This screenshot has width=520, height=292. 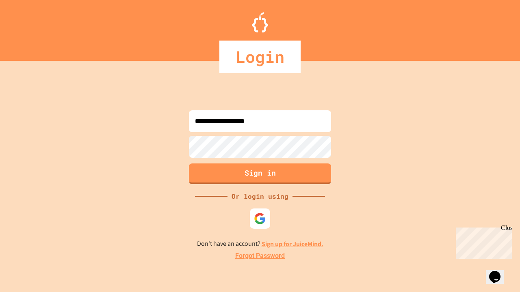 What do you see at coordinates (260, 57) in the screenshot?
I see `div: Login` at bounding box center [260, 57].